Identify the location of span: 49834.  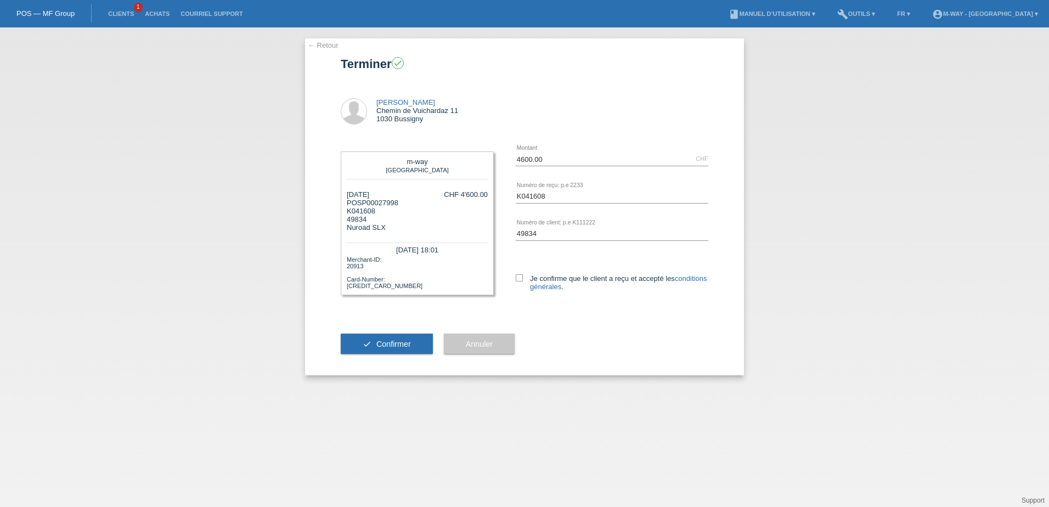
(357, 219).